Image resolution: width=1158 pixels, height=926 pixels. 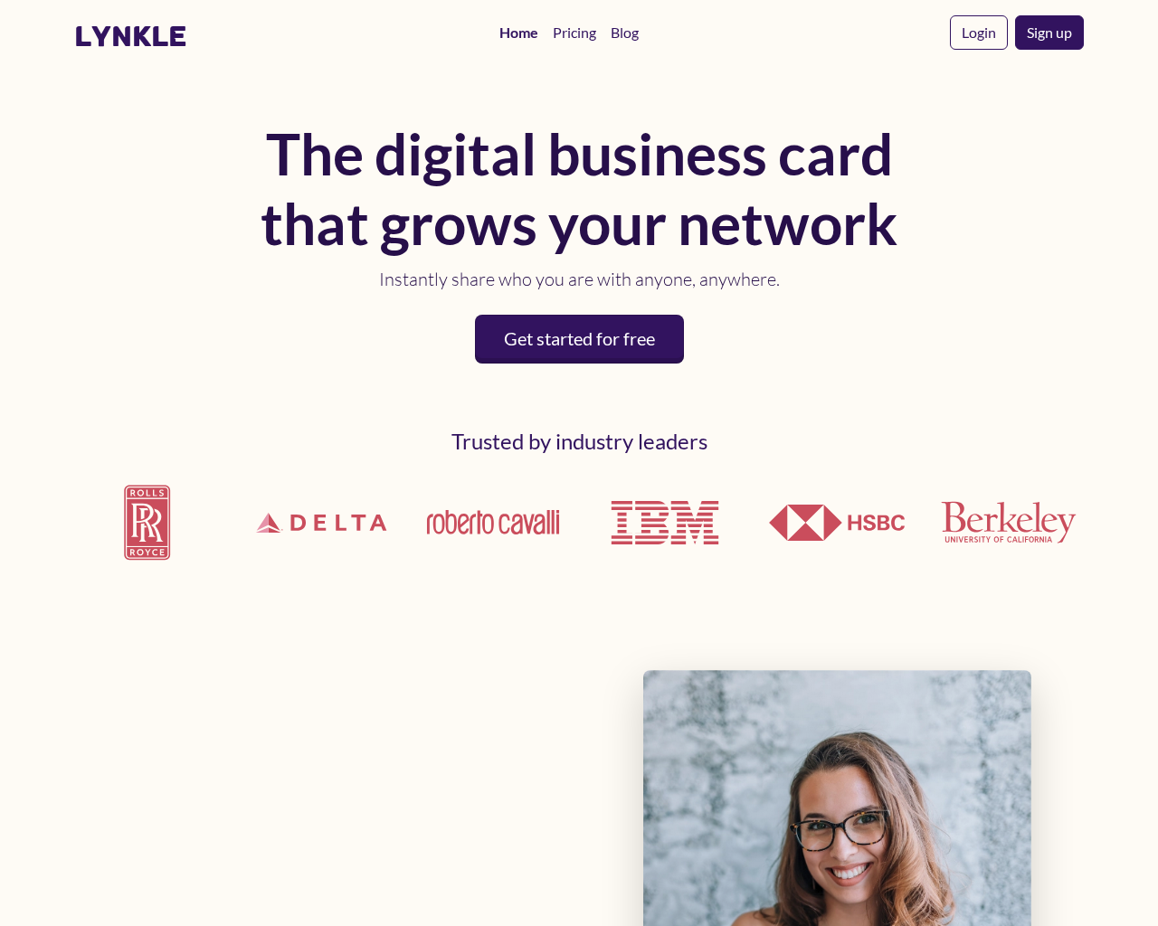 I want to click on img: Rolls Royce, so click(x=149, y=522).